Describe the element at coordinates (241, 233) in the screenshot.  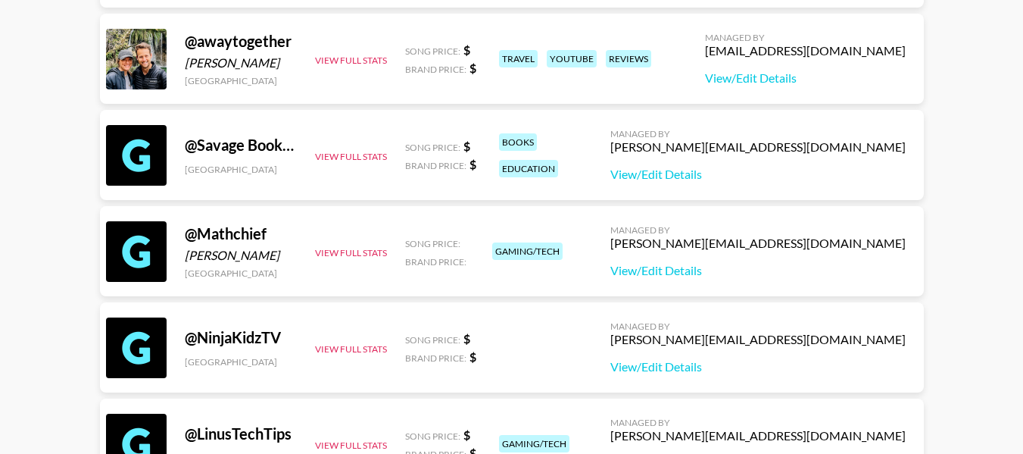
I see `div: @ Mathchief` at that location.